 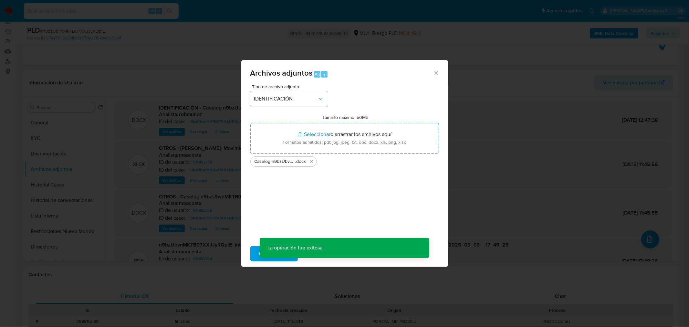 What do you see at coordinates (281, 73) in the screenshot?
I see `span: Archivos adjuntos` at bounding box center [281, 73].